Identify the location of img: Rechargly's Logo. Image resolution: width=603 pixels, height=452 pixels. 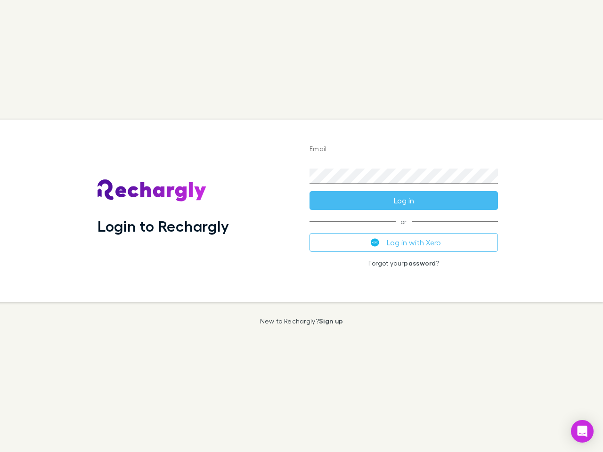
(152, 191).